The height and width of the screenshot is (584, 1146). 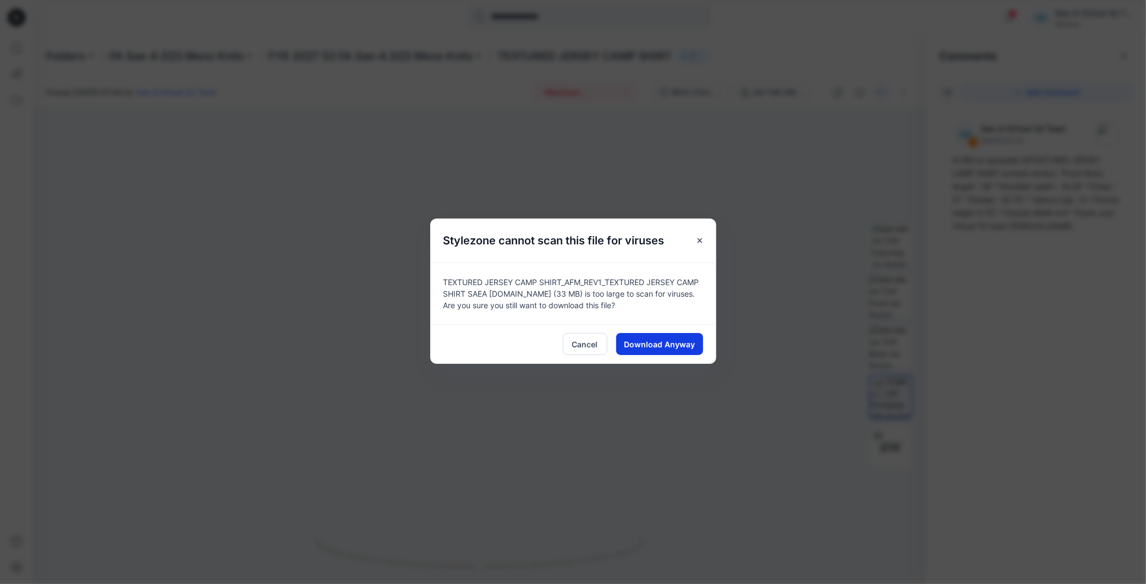 What do you see at coordinates (700, 240) in the screenshot?
I see `button: Close` at bounding box center [700, 240].